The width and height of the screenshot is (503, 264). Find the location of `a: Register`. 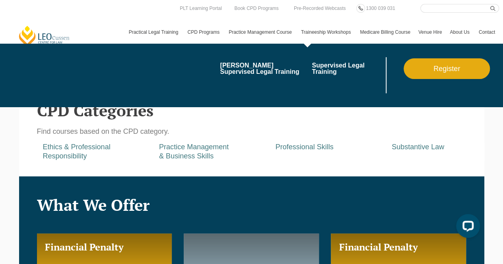

a: Register is located at coordinates (446, 69).